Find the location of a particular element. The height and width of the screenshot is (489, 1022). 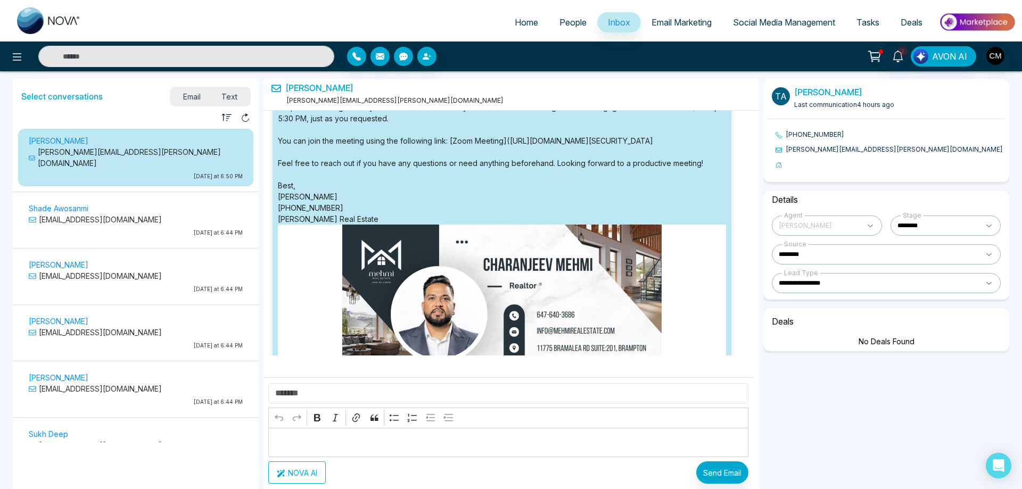

span: Email Marketing is located at coordinates (681, 22).